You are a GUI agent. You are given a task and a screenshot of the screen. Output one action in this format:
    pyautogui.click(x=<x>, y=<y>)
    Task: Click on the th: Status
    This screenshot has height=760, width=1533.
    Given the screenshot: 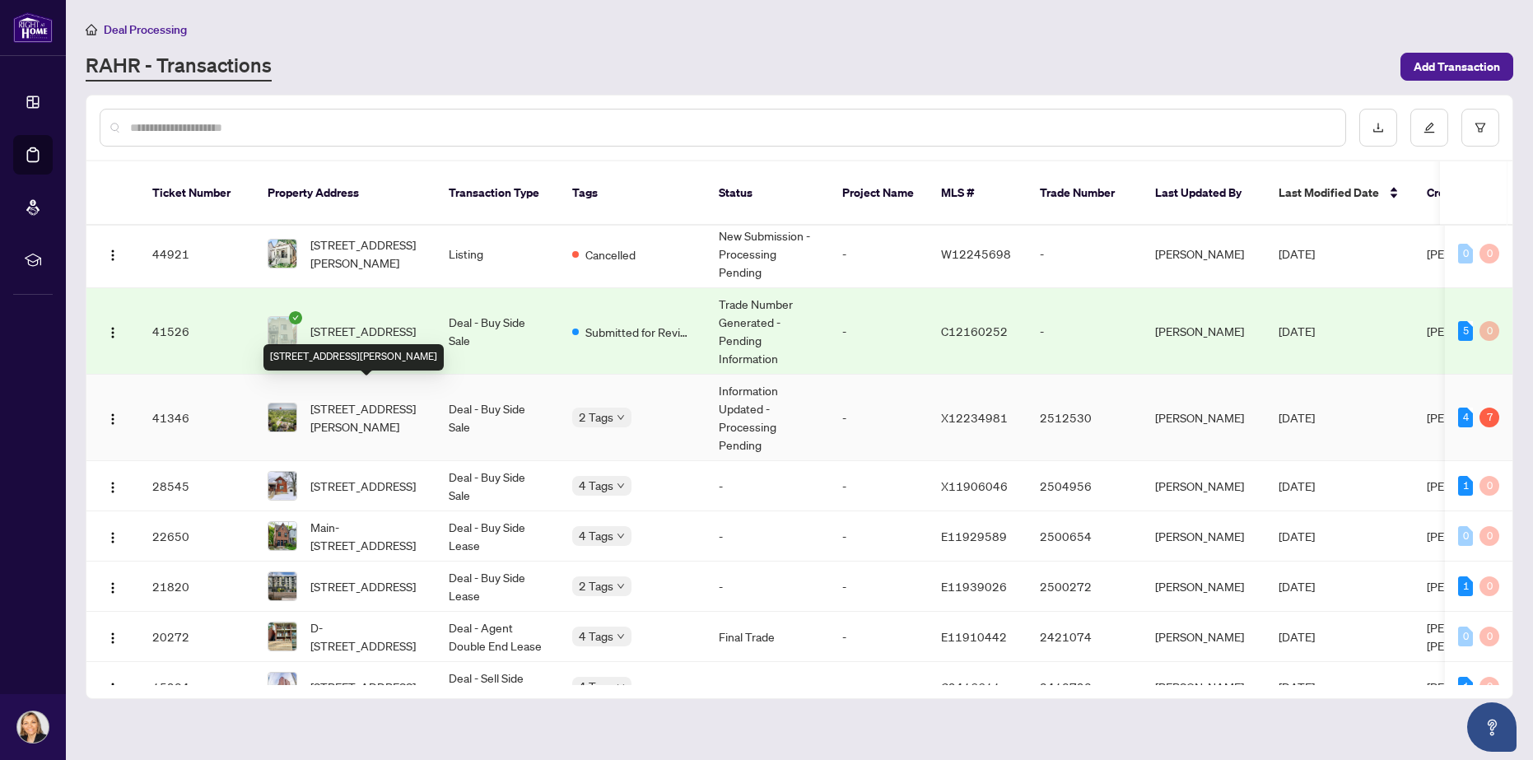 What is the action you would take?
    pyautogui.click(x=767, y=193)
    